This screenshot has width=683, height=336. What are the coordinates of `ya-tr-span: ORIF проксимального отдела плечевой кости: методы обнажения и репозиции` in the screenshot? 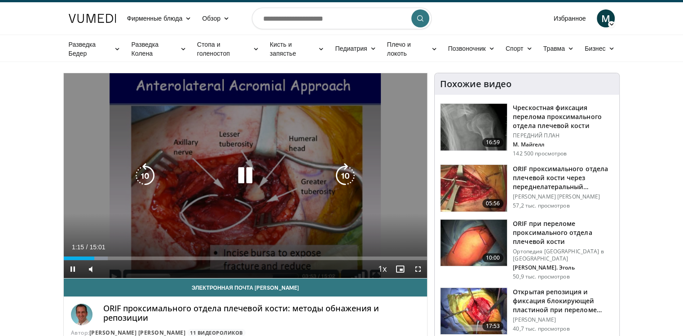 It's located at (241, 313).